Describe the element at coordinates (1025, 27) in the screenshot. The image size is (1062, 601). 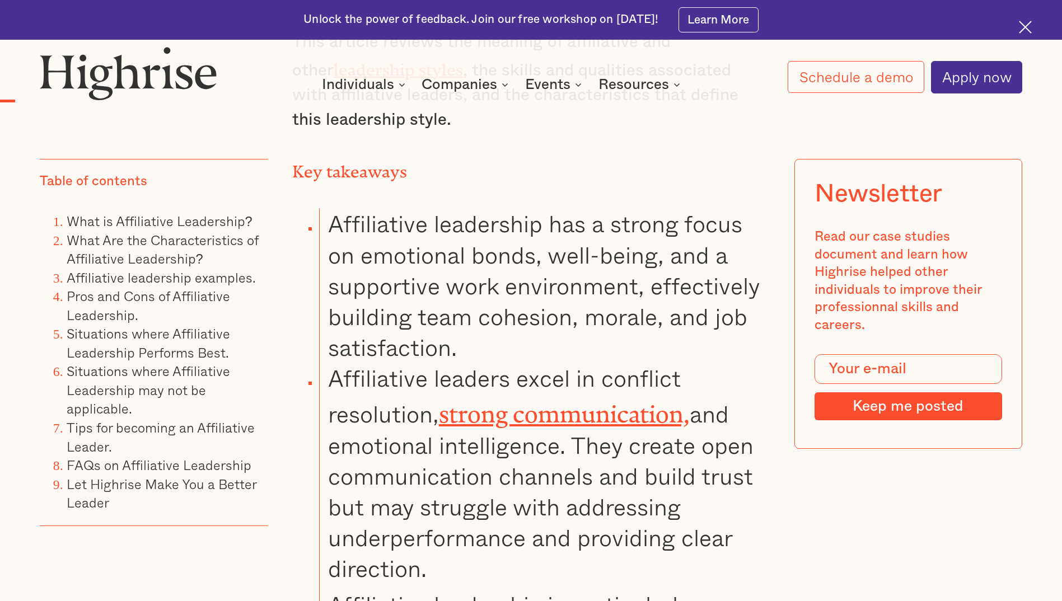
I see `img: Cross icon` at that location.